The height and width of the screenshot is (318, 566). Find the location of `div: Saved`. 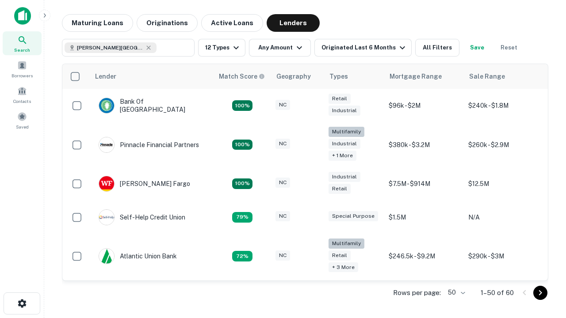

div: Saved is located at coordinates (22, 120).